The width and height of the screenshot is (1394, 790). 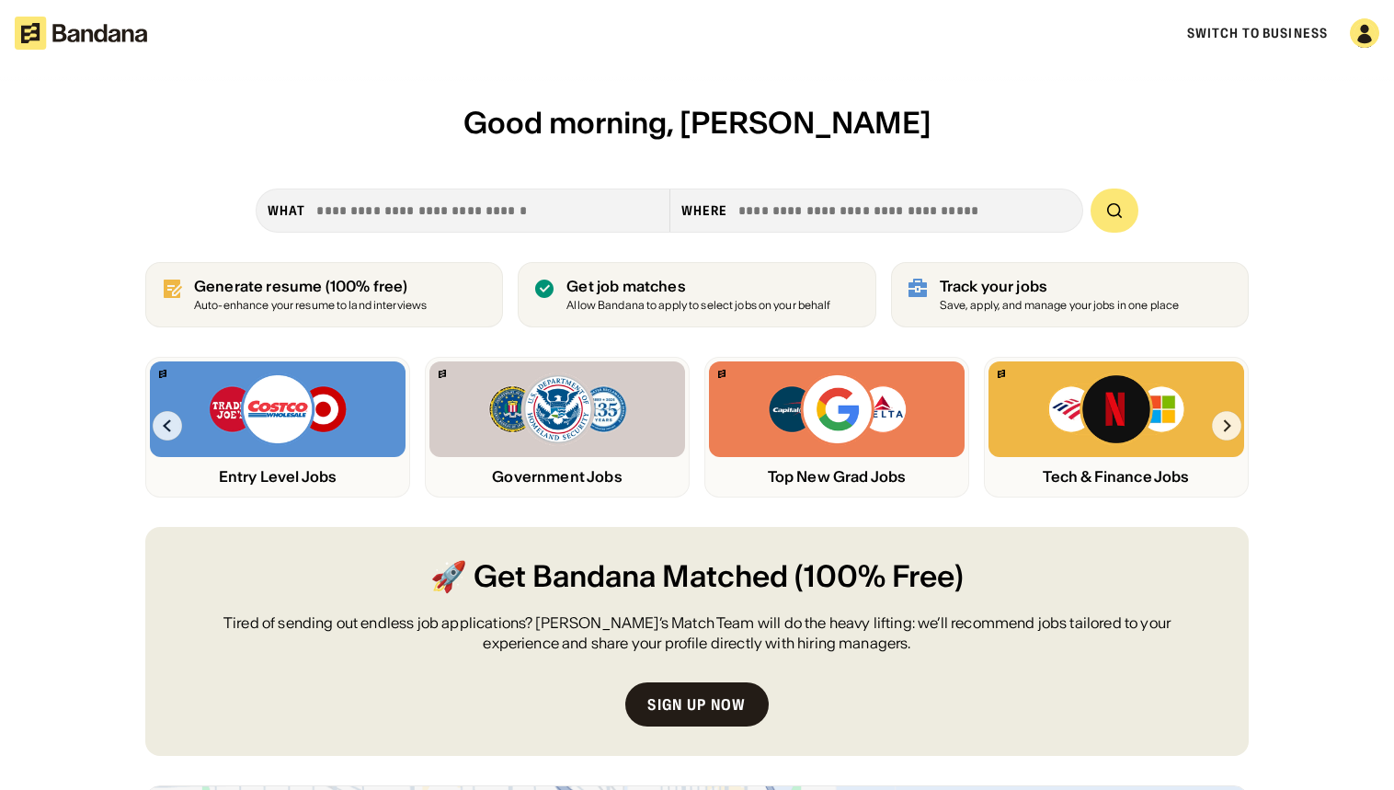 I want to click on div: Auto-enhance your resume to land interviews, so click(x=310, y=305).